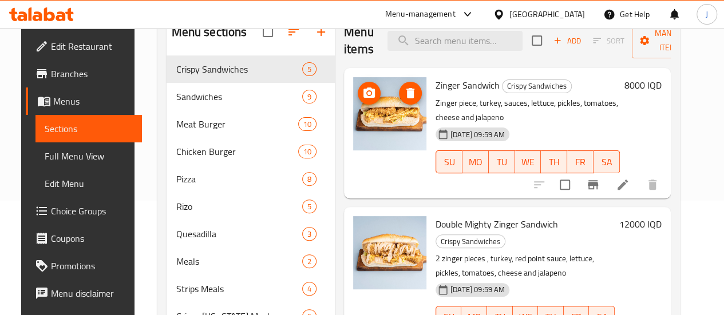 This screenshot has height=315, width=724. Describe the element at coordinates (670, 41) in the screenshot. I see `span: Manage items` at that location.